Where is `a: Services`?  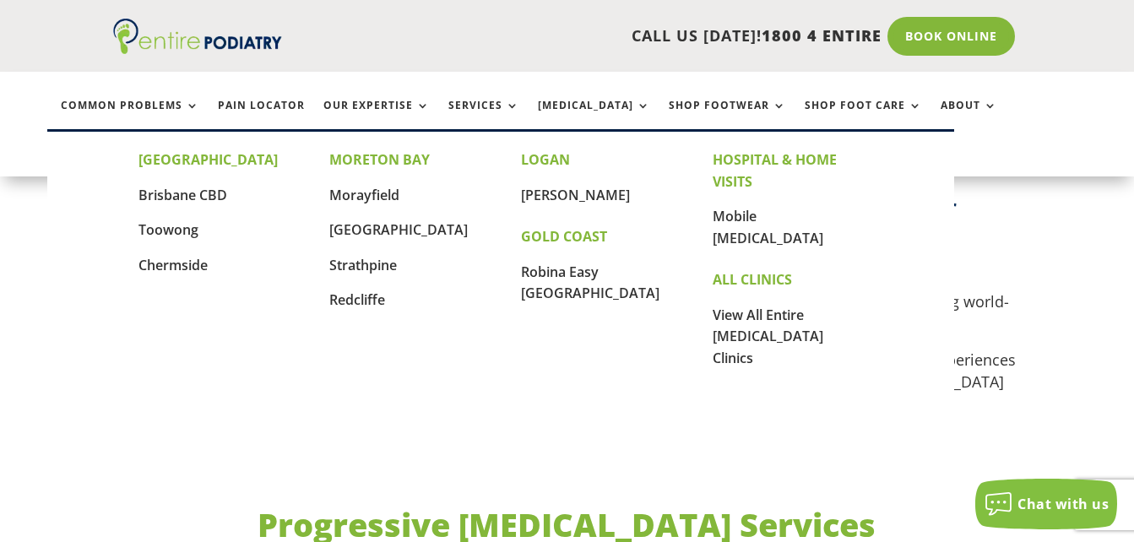
a: Services is located at coordinates (484, 117).